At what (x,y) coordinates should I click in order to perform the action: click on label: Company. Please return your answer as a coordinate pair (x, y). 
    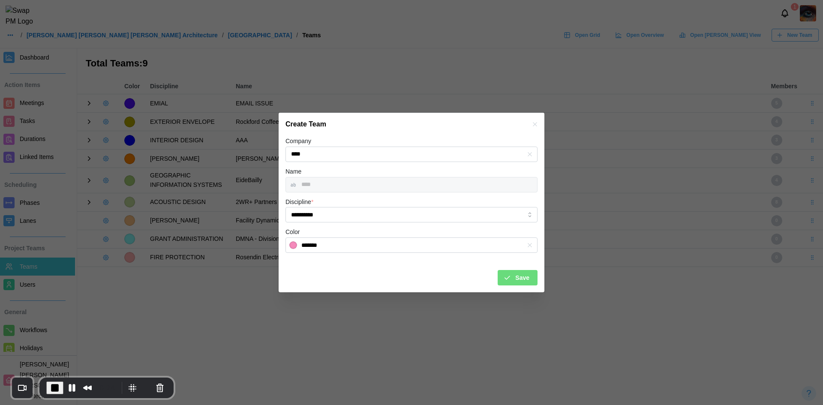
    Looking at the image, I should click on (298, 141).